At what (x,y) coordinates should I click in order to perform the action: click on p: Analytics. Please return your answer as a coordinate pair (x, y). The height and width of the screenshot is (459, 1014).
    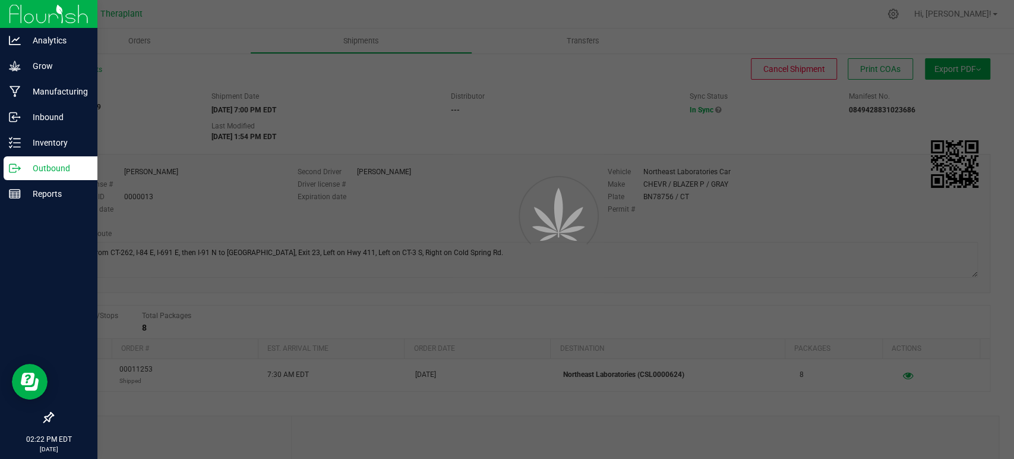
    Looking at the image, I should click on (56, 40).